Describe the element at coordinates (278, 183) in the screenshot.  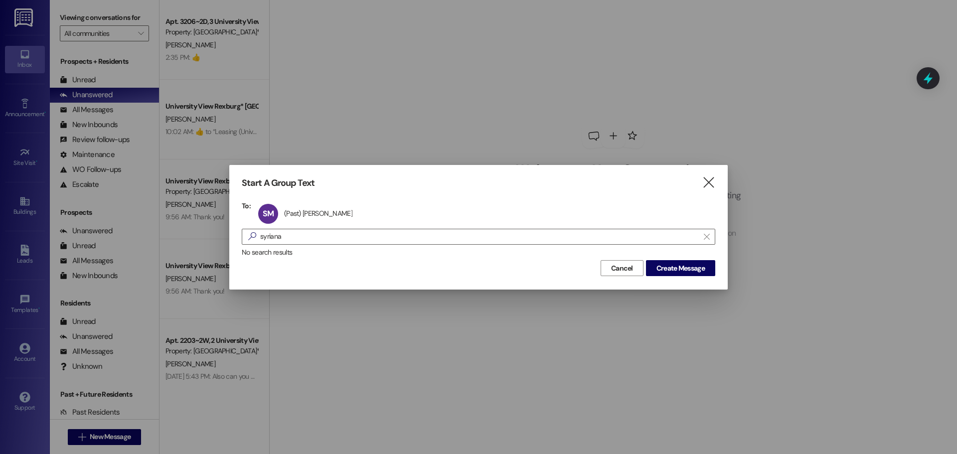
I see `h3: Start A Group Text` at that location.